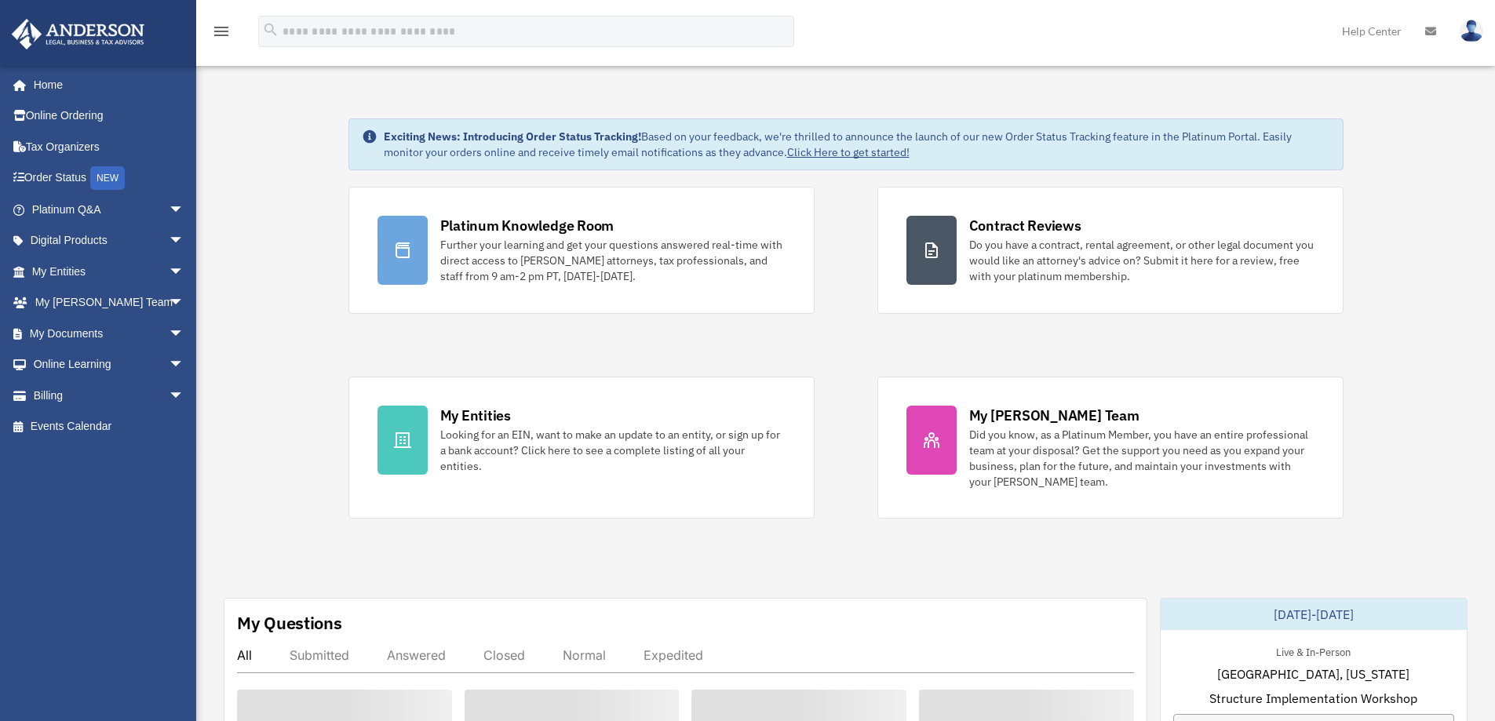 This screenshot has width=1495, height=721. Describe the element at coordinates (416, 655) in the screenshot. I see `div: Answered` at that location.